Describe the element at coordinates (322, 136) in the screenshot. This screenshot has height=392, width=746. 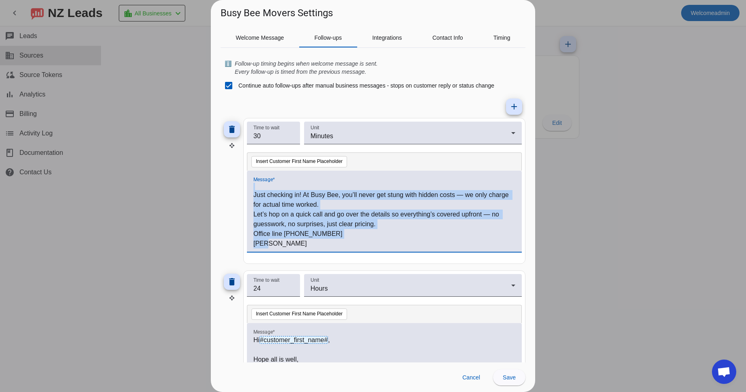
I see `span: Minutes` at that location.